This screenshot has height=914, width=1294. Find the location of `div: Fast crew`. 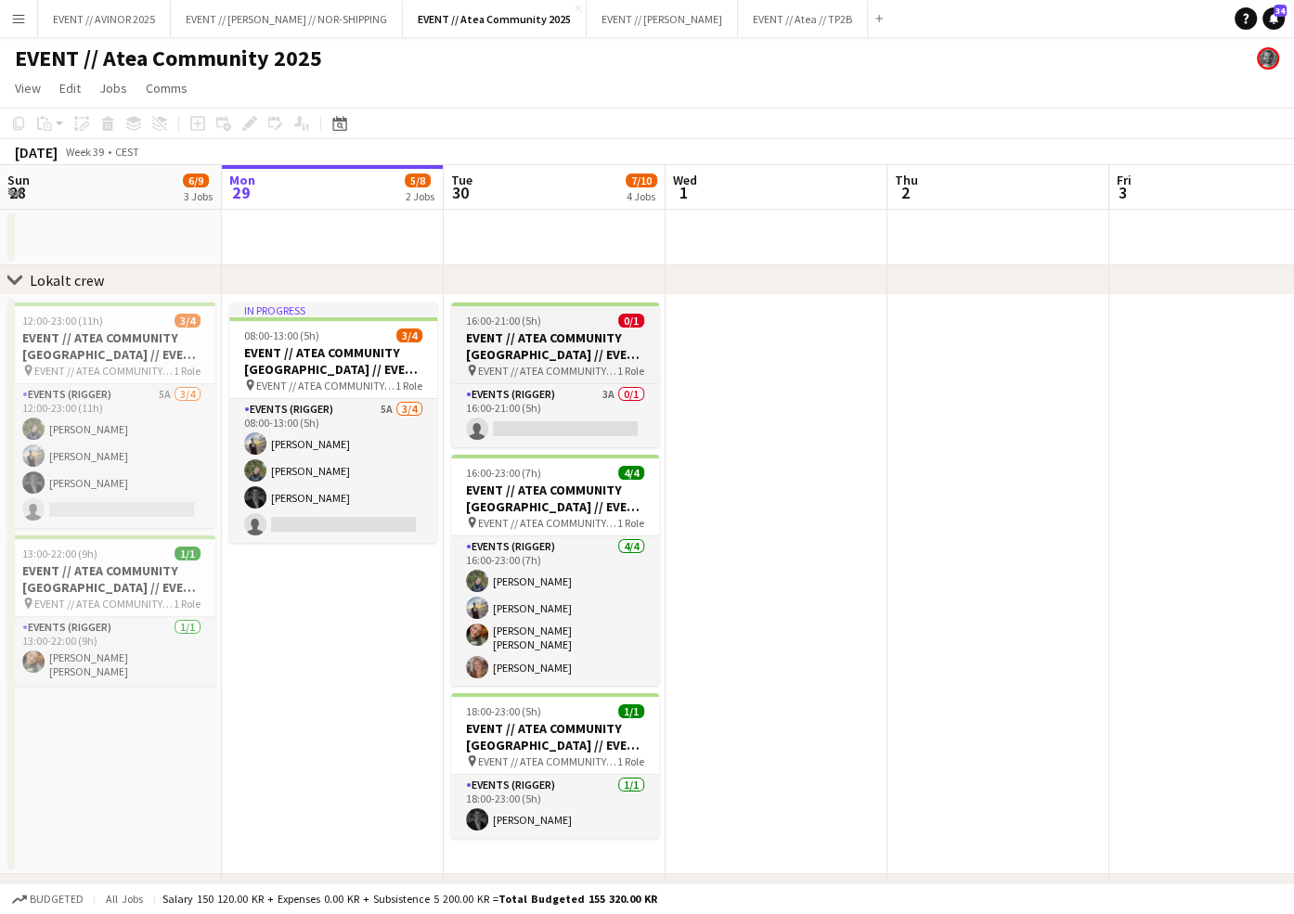

div: Fast crew is located at coordinates (59, 888).